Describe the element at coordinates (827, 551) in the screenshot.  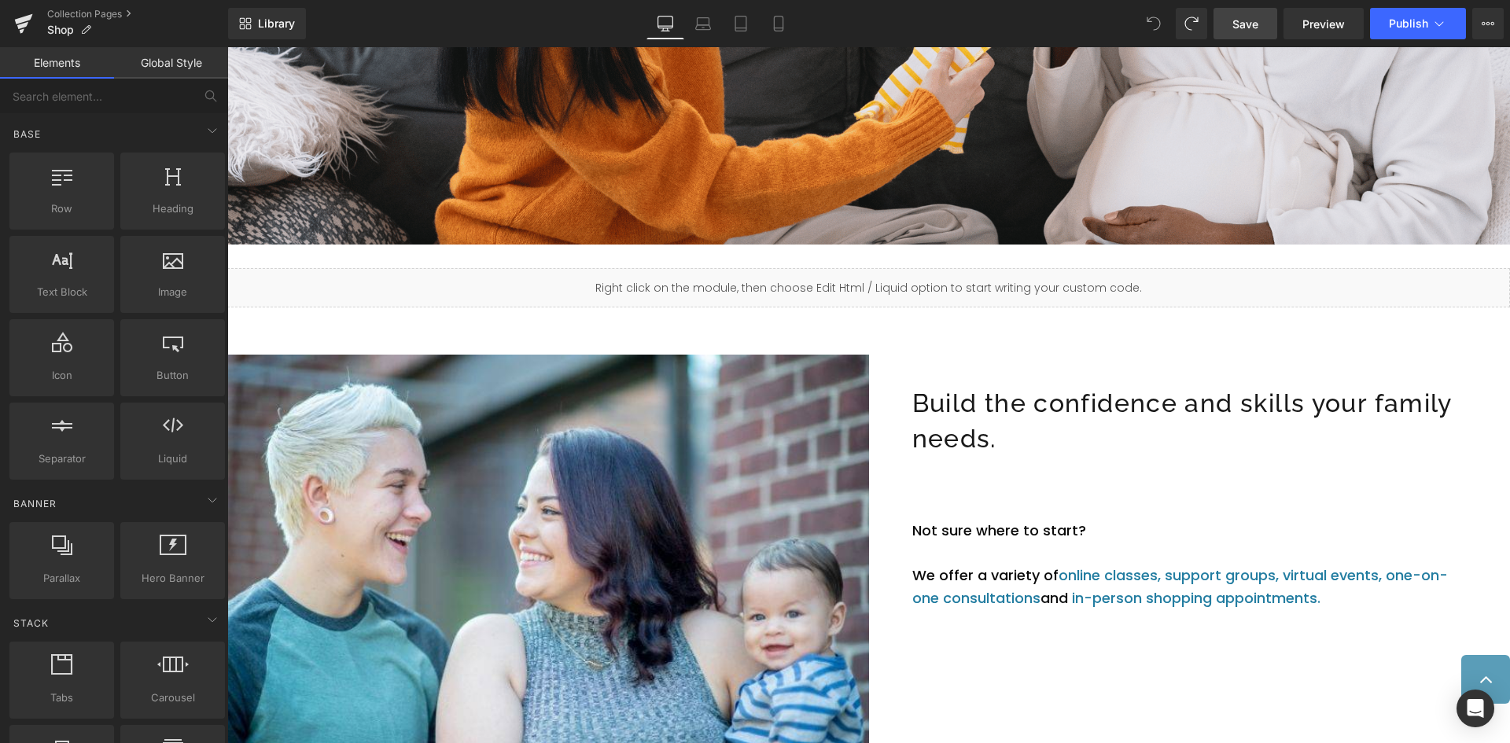
I see `font: and` at that location.